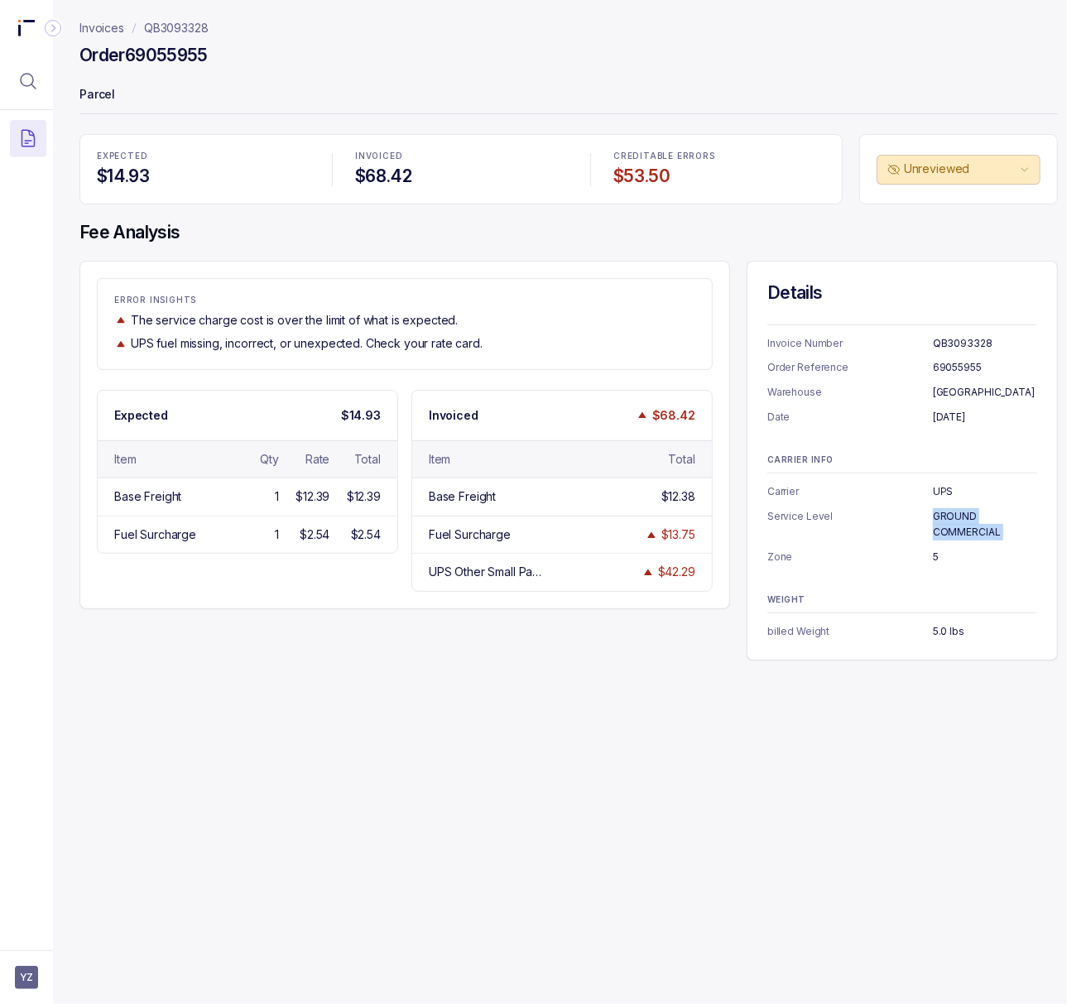 Image resolution: width=1067 pixels, height=1004 pixels. I want to click on p: Invoice Number, so click(850, 343).